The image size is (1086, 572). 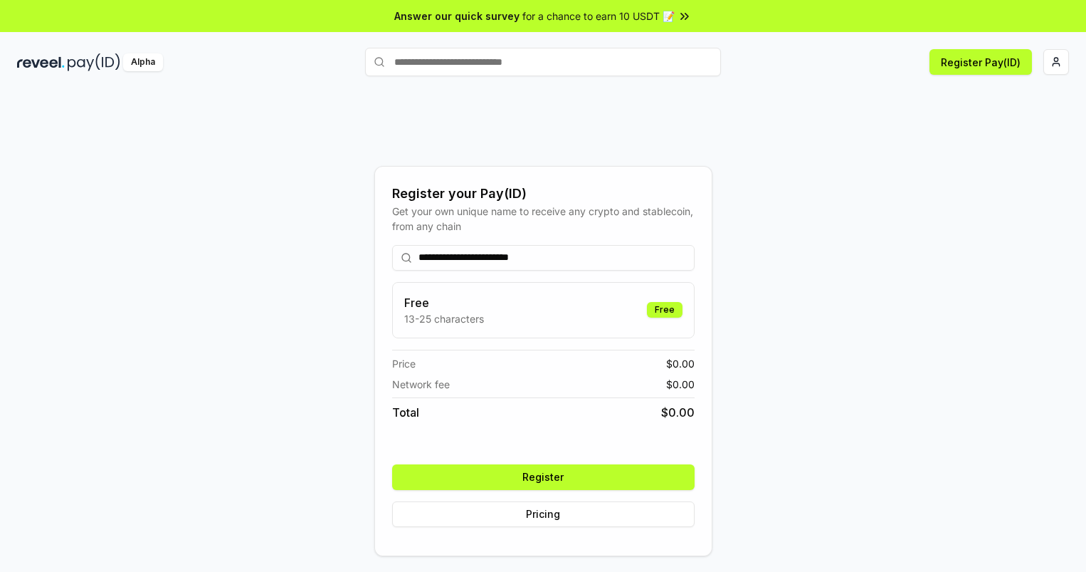 What do you see at coordinates (599, 16) in the screenshot?
I see `span: for a chance to earn 10 USDT 📝` at bounding box center [599, 16].